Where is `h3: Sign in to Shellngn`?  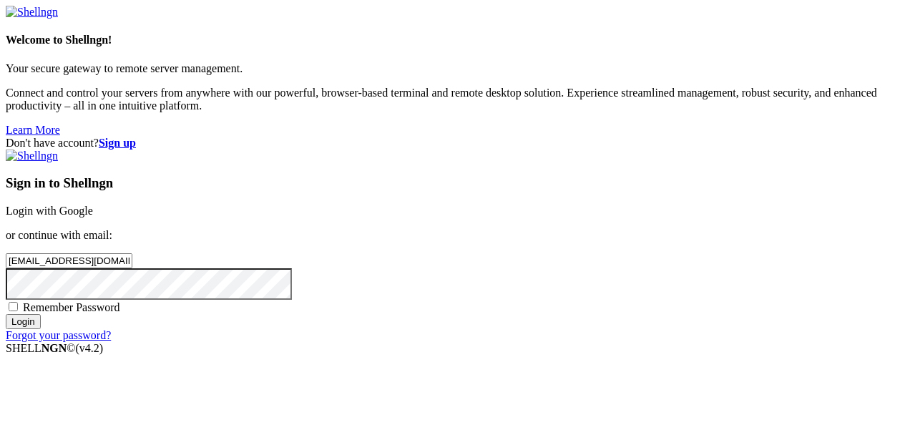 h3: Sign in to Shellngn is located at coordinates (455, 183).